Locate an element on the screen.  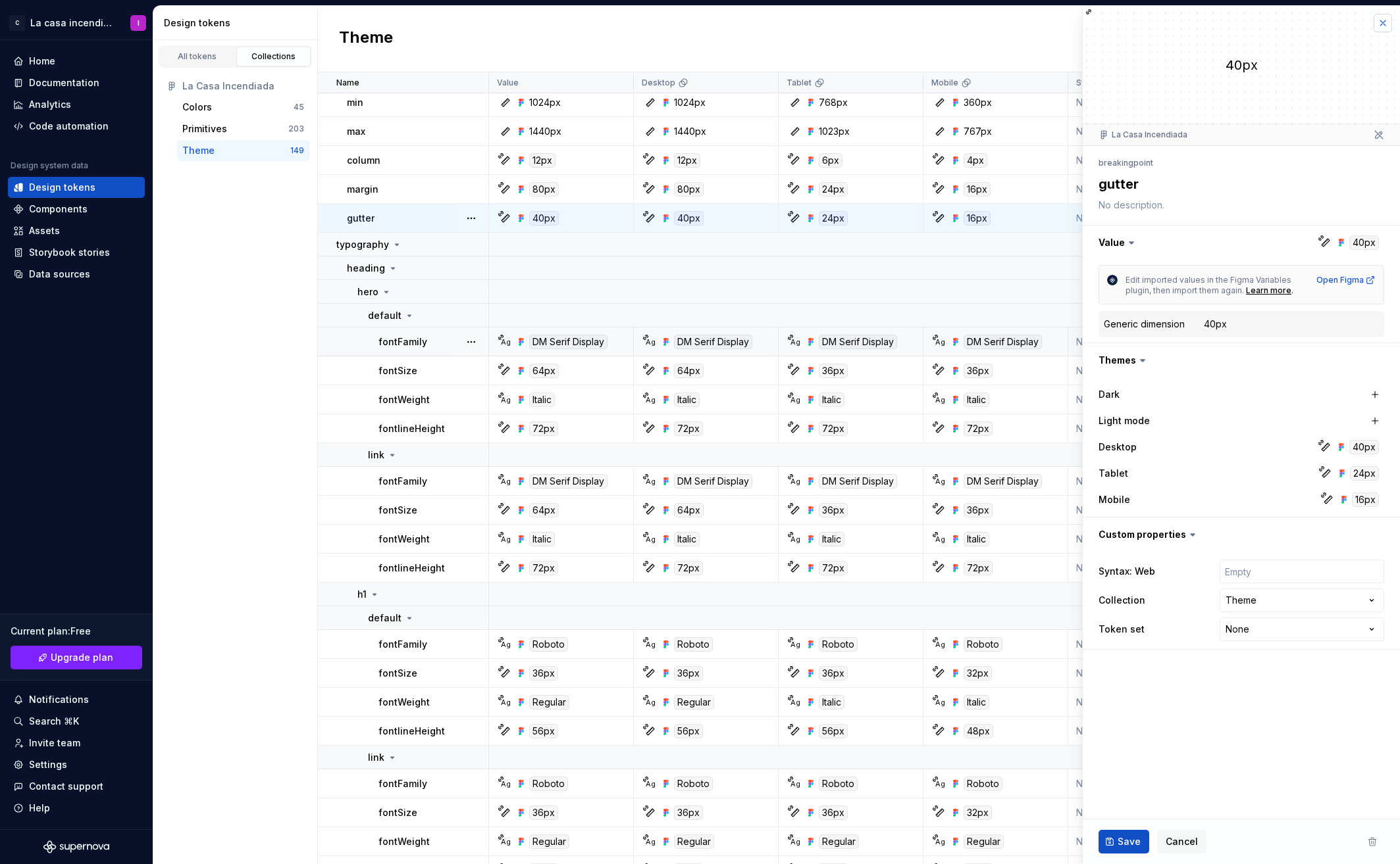
label: Collection is located at coordinates (1122, 601).